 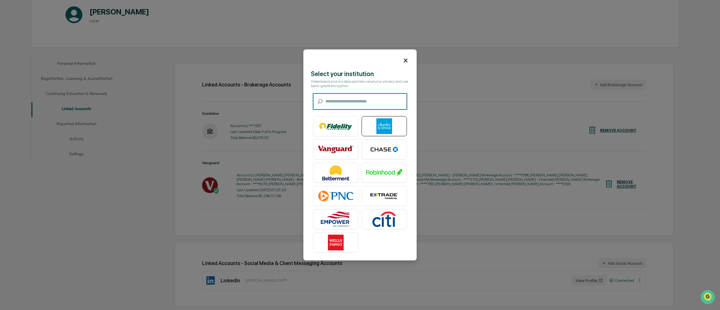 What do you see at coordinates (336, 173) in the screenshot?
I see `img: Betterment` at bounding box center [336, 173].